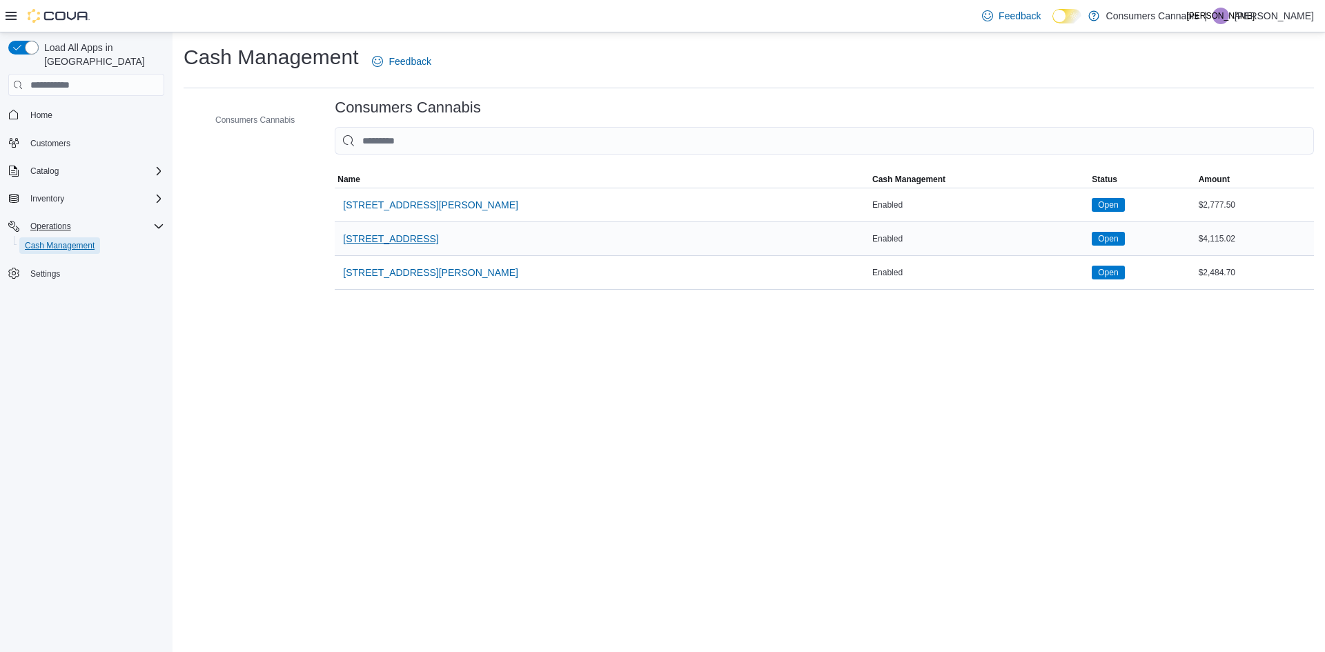 The height and width of the screenshot is (652, 1325). What do you see at coordinates (1153, 16) in the screenshot?
I see `p: Consumers Cannabis` at bounding box center [1153, 16].